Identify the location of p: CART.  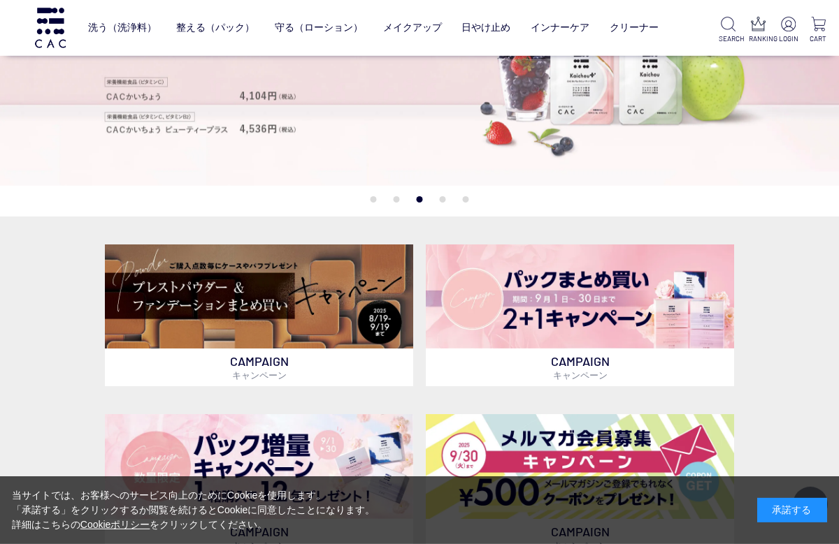
(818, 38).